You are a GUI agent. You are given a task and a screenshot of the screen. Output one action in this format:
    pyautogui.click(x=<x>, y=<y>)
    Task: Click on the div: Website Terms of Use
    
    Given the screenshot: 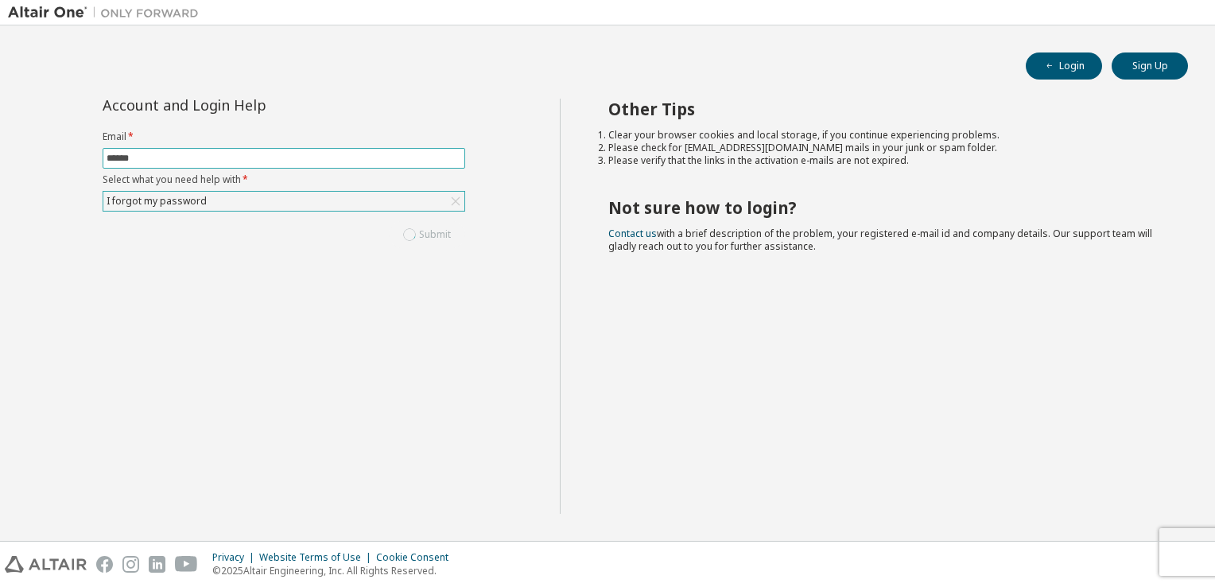 What is the action you would take?
    pyautogui.click(x=317, y=557)
    